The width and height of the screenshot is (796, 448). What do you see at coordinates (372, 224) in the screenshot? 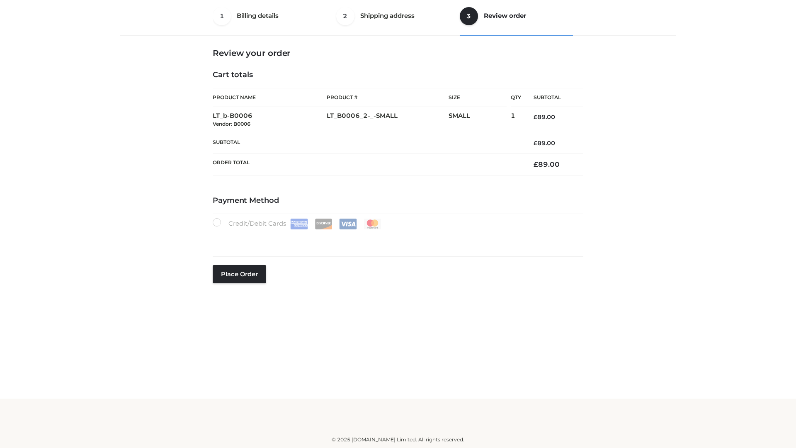
I see `img: Mastercard` at bounding box center [372, 224].